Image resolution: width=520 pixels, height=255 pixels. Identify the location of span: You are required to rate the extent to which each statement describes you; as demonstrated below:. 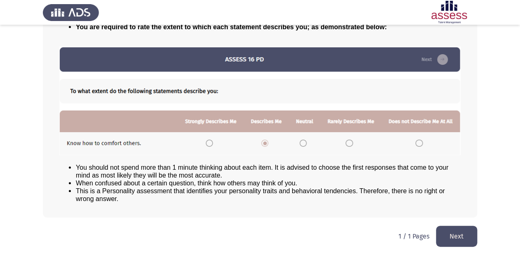
(231, 27).